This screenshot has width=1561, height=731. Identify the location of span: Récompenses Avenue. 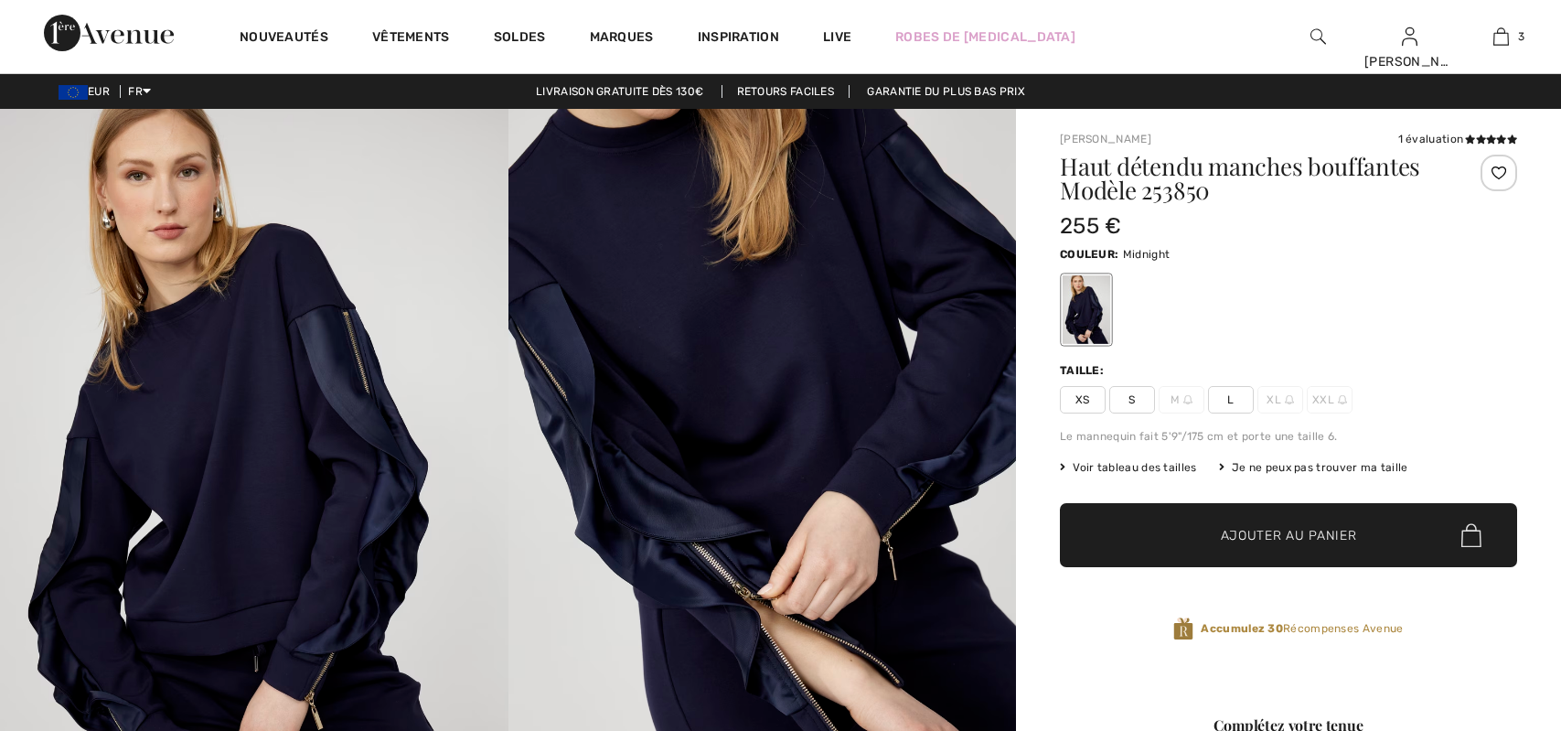
(1301, 628).